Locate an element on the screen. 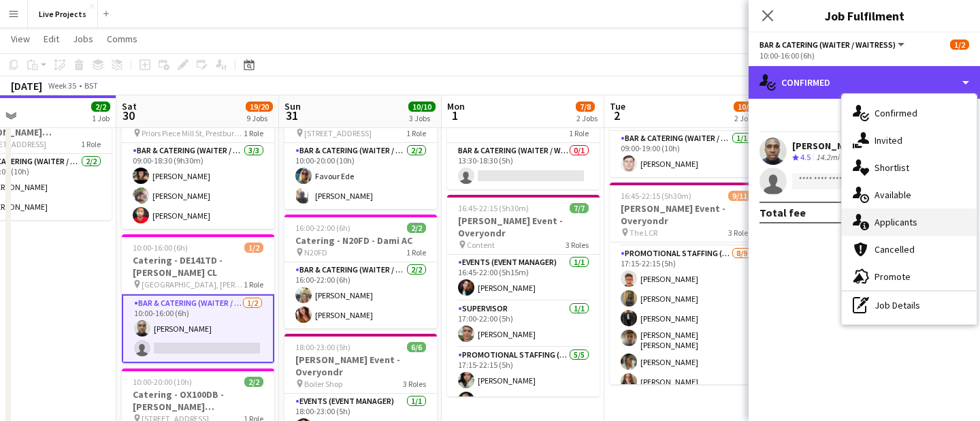  span: 1 is located at coordinates (455, 115).